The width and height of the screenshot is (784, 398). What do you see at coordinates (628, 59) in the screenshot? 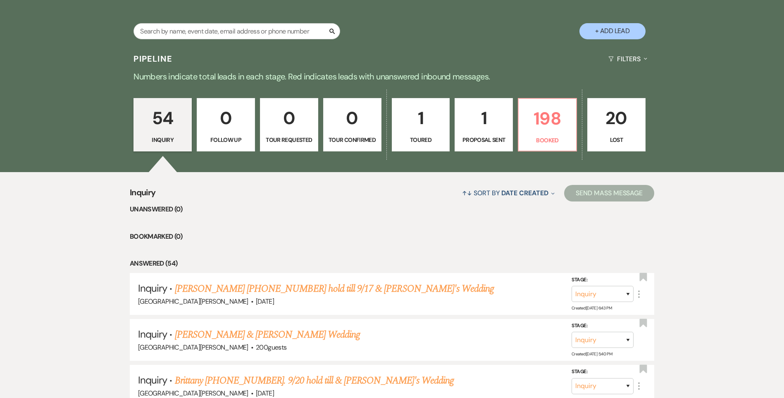
I see `button: Filters` at bounding box center [628, 59].